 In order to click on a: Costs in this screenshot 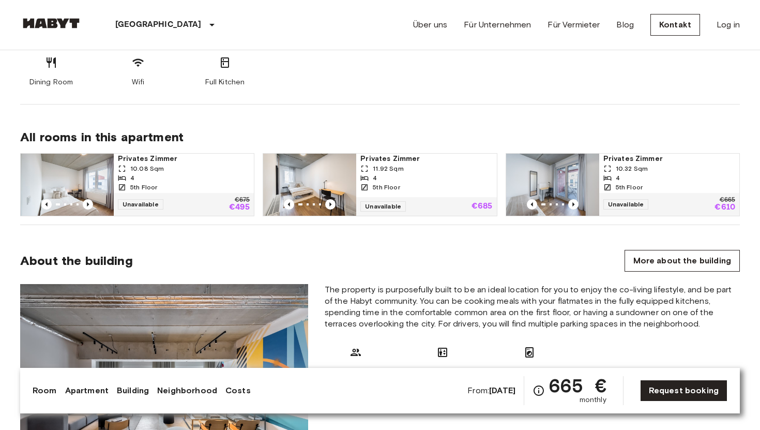, I will do `click(238, 390)`.